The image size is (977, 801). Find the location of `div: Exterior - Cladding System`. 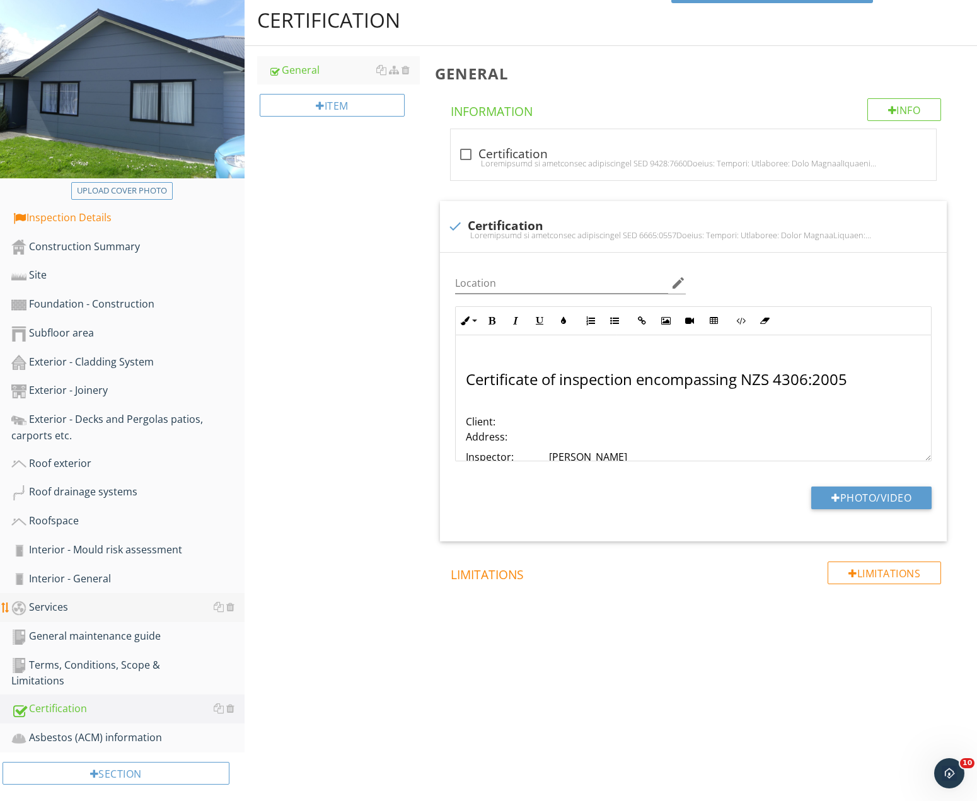

div: Exterior - Cladding System is located at coordinates (128, 363).